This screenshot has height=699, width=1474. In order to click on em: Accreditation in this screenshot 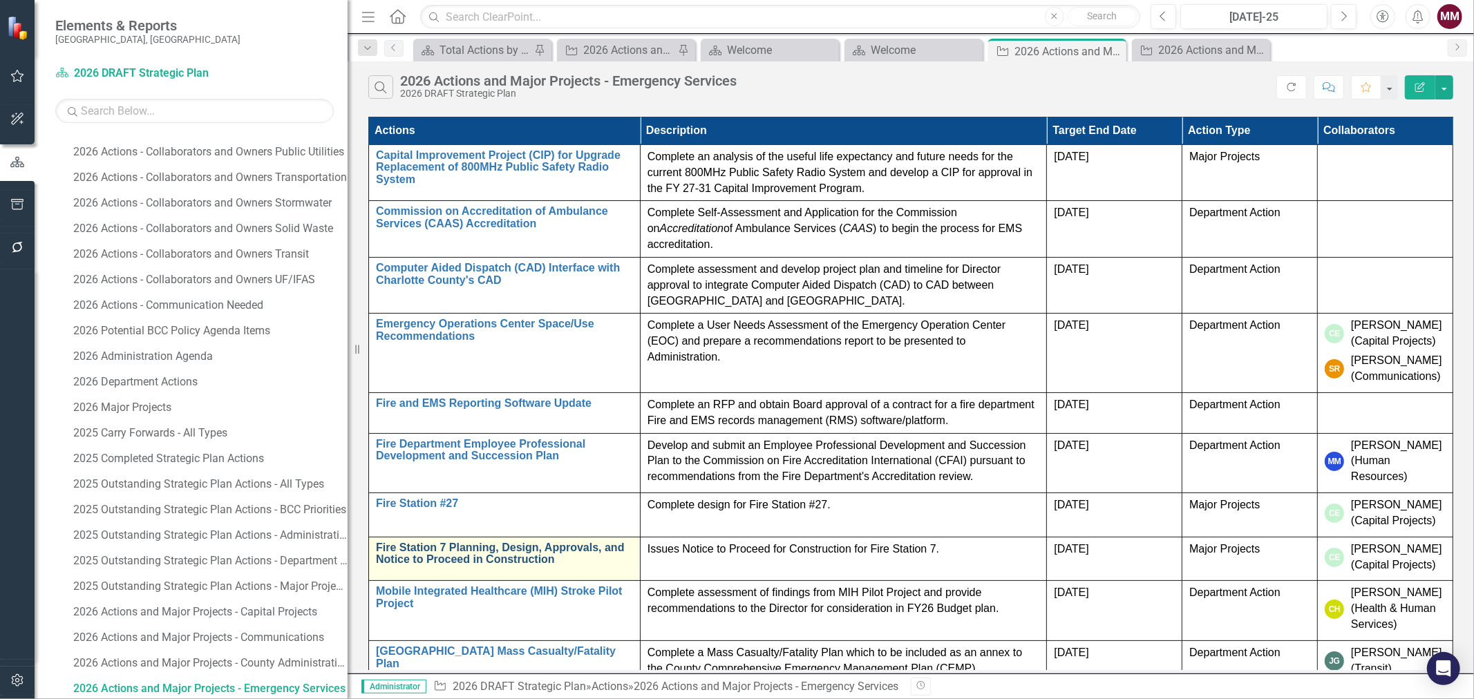, I will do `click(692, 228)`.